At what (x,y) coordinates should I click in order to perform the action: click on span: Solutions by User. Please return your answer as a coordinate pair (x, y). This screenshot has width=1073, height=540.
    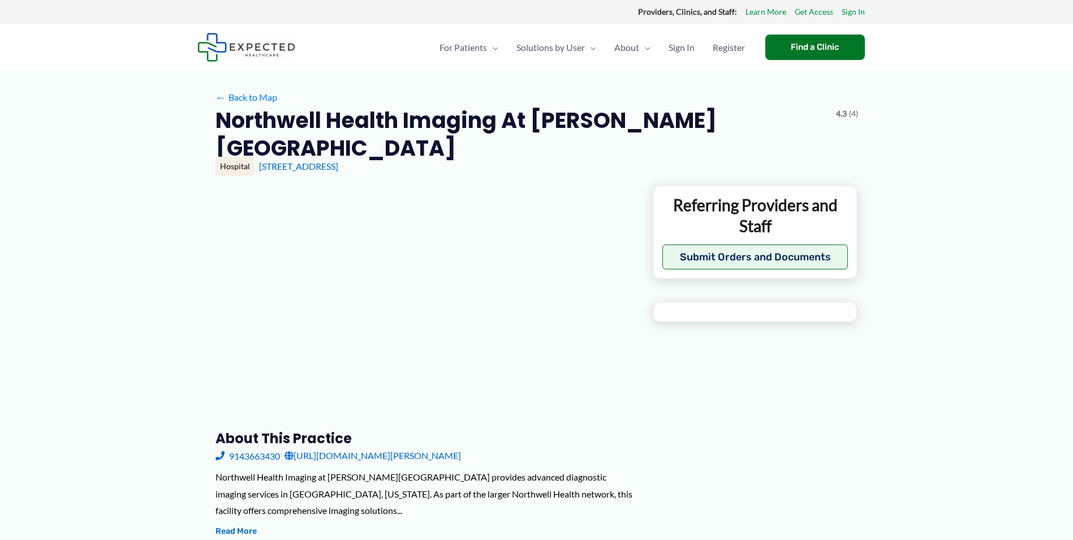
    Looking at the image, I should click on (550, 48).